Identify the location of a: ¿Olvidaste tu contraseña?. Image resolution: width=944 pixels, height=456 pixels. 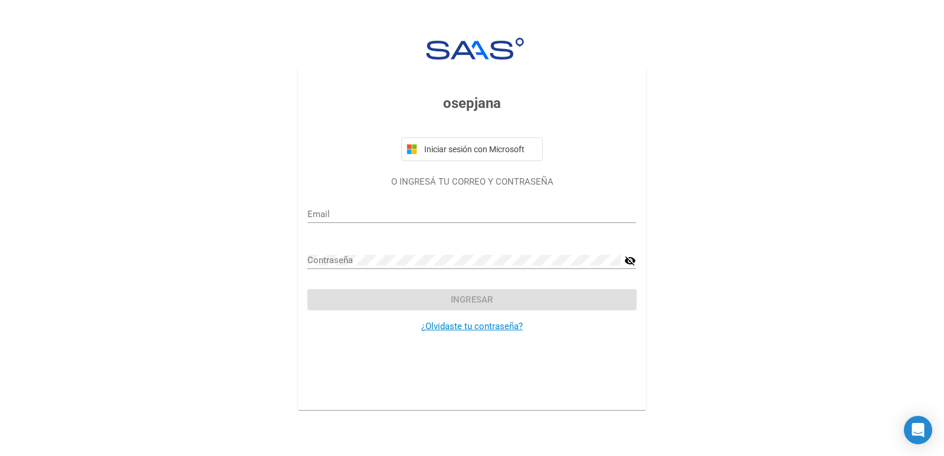
(472, 326).